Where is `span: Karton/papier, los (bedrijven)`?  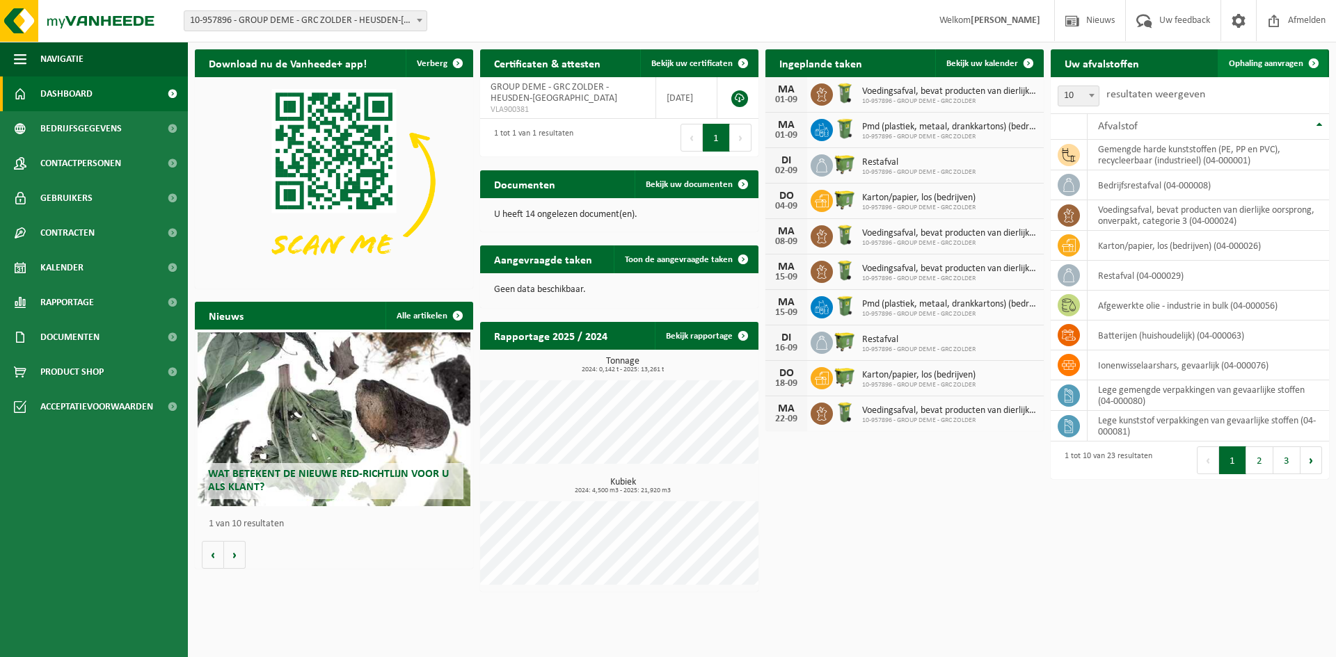
span: Karton/papier, los (bedrijven) is located at coordinates (918, 198).